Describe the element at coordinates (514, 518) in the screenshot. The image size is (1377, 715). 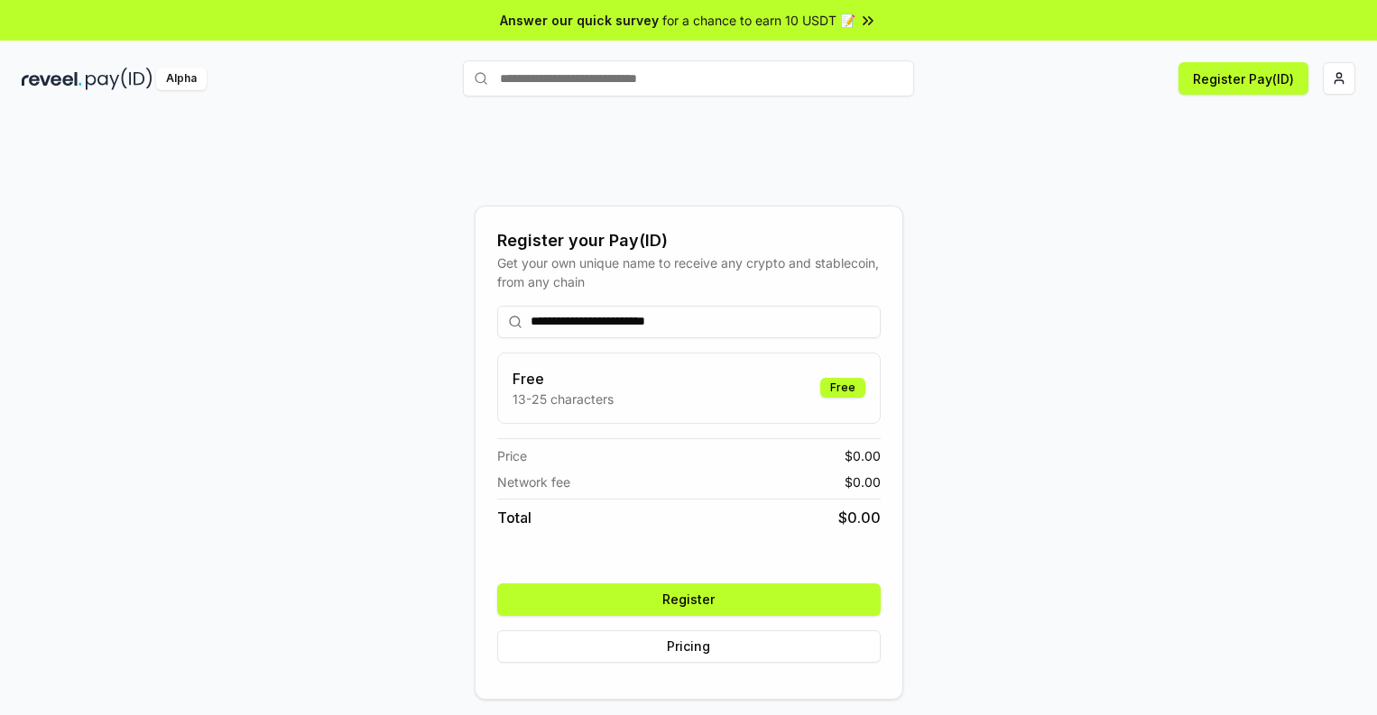
I see `span: Total` at that location.